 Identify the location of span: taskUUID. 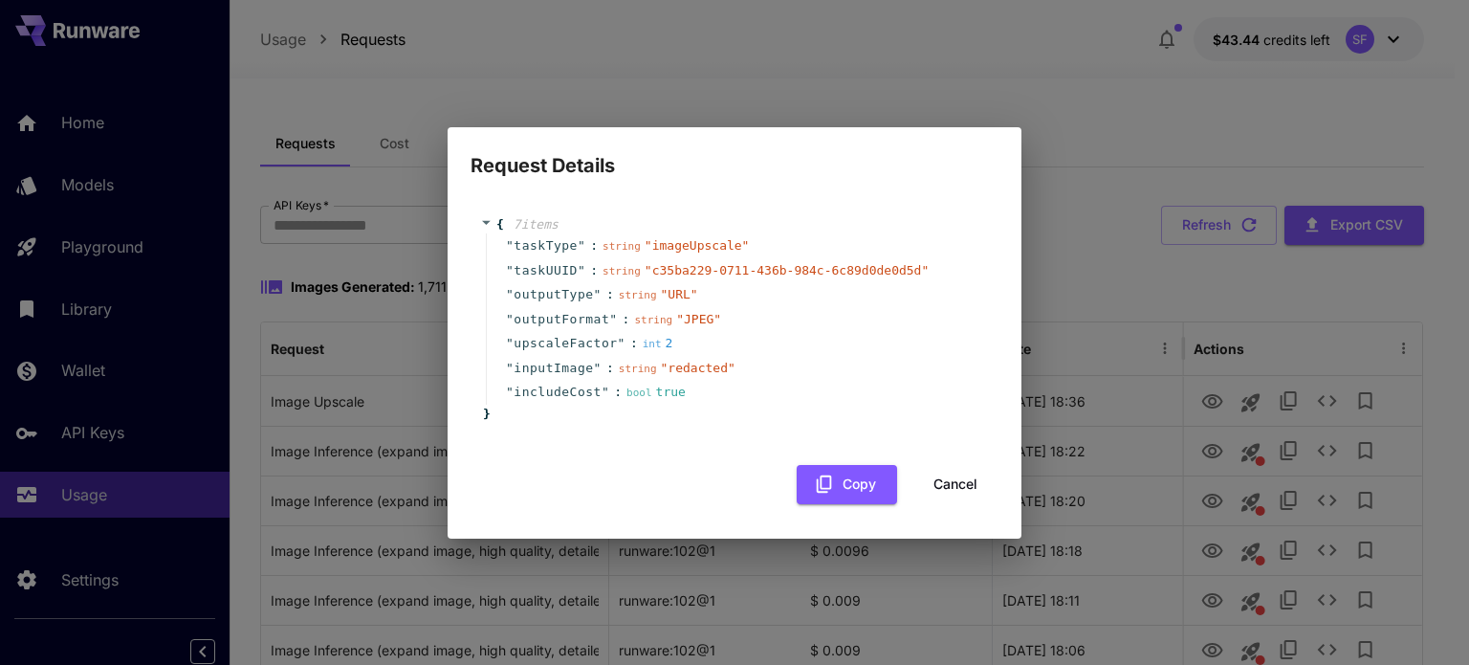
(545, 271).